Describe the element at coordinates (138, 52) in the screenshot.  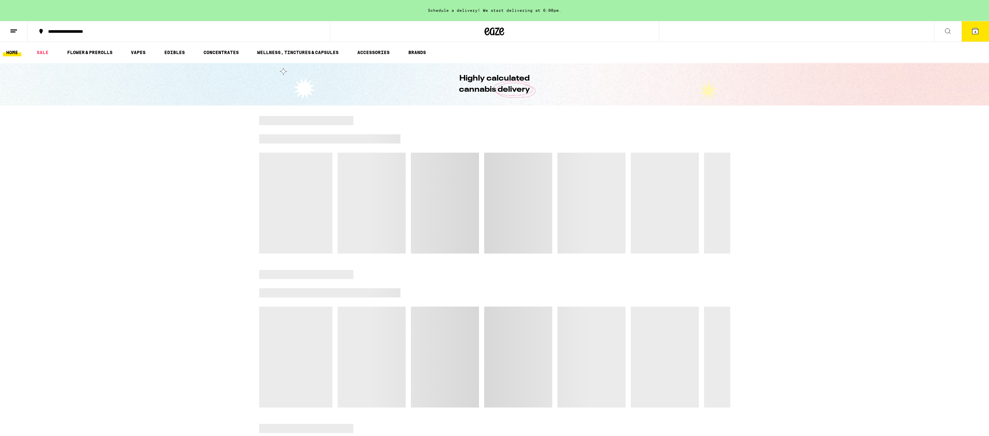
I see `a: VAPES` at that location.